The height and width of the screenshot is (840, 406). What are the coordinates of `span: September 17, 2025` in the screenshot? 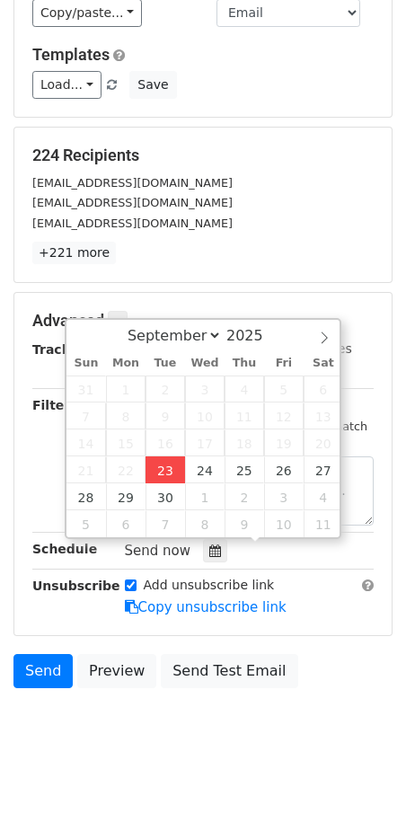 It's located at (205, 443).